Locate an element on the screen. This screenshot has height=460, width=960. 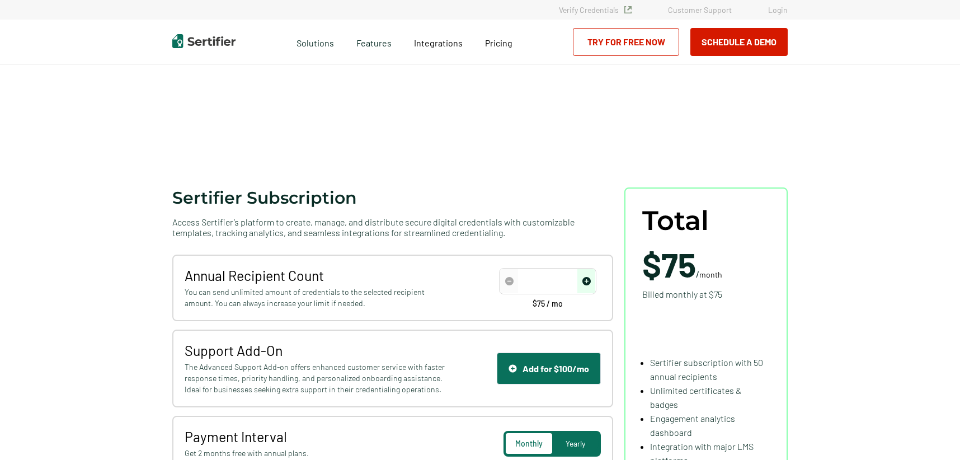
a: Pricing is located at coordinates (499, 41).